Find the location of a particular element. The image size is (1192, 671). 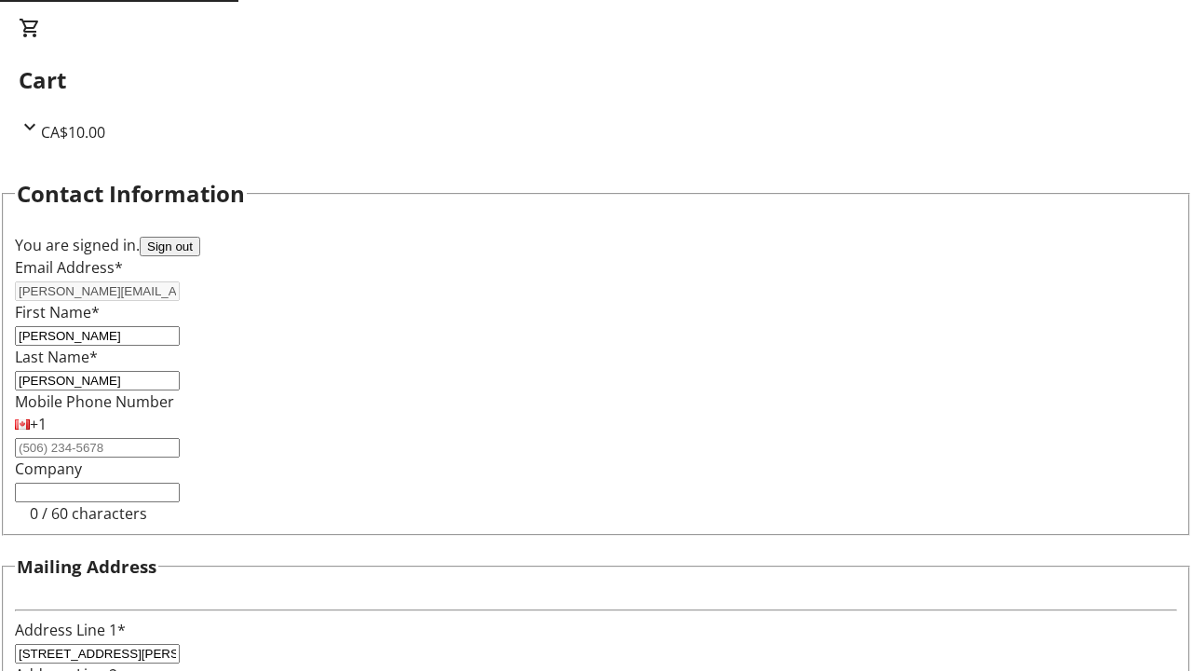

input: Address is located at coordinates (97, 653).